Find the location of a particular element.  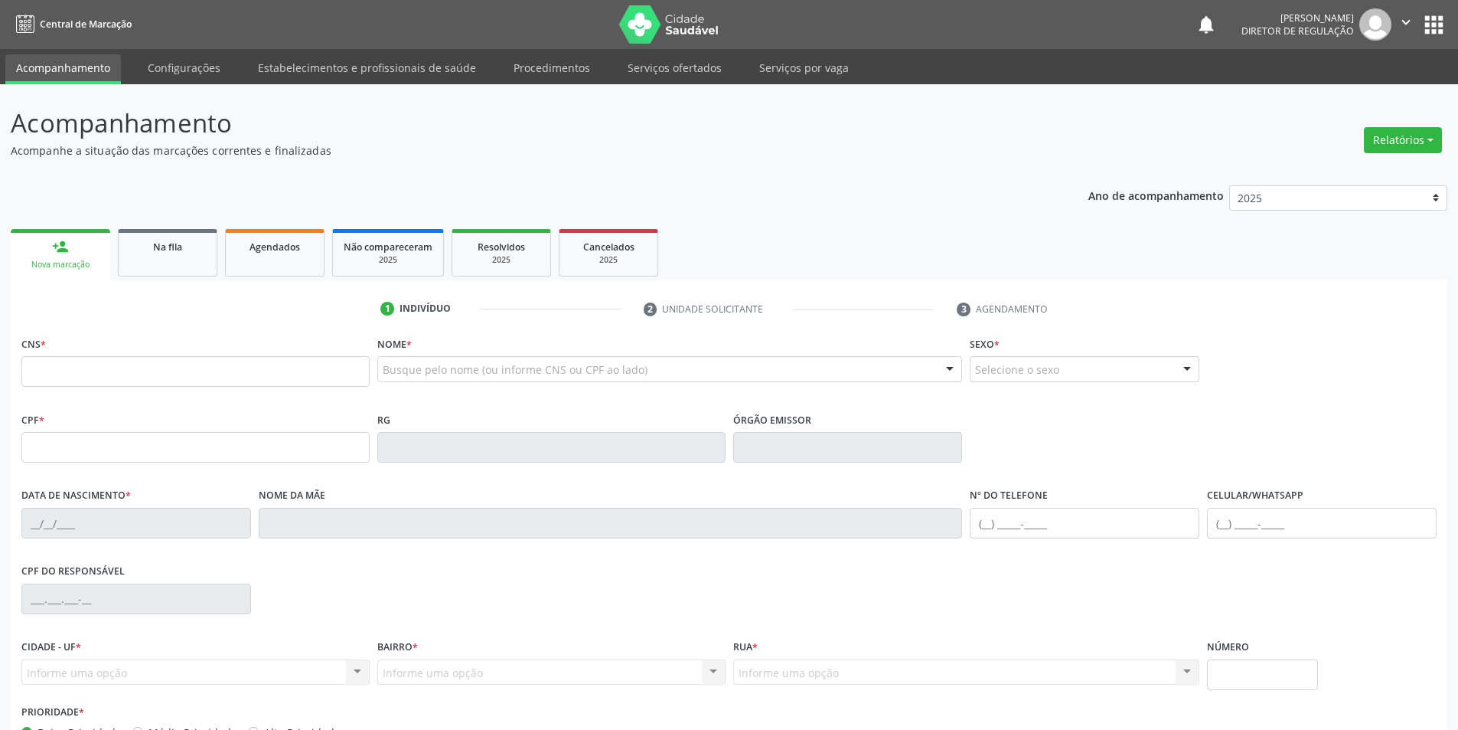

label: Cidade - UF is located at coordinates (51, 647).